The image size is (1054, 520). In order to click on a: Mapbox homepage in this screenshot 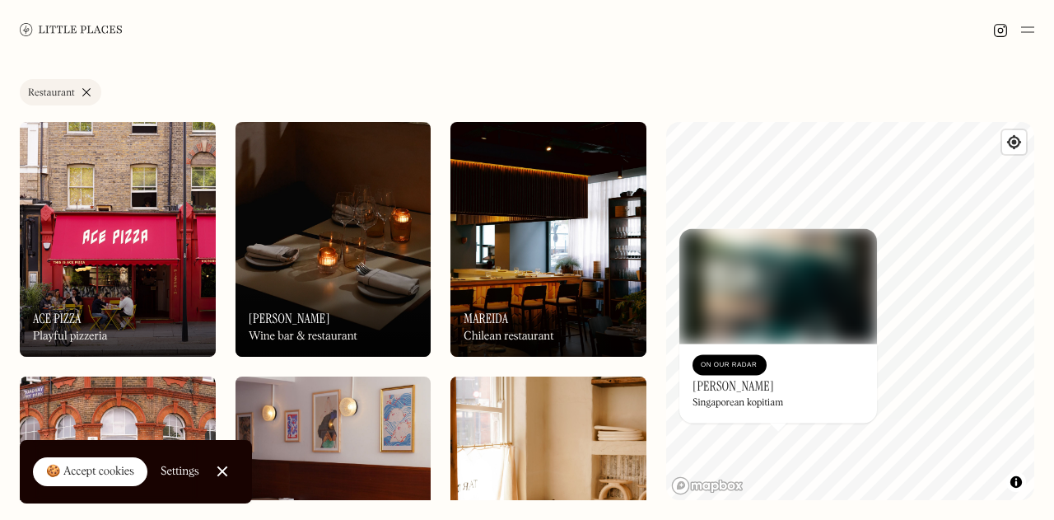, I will do `click(708, 485)`.